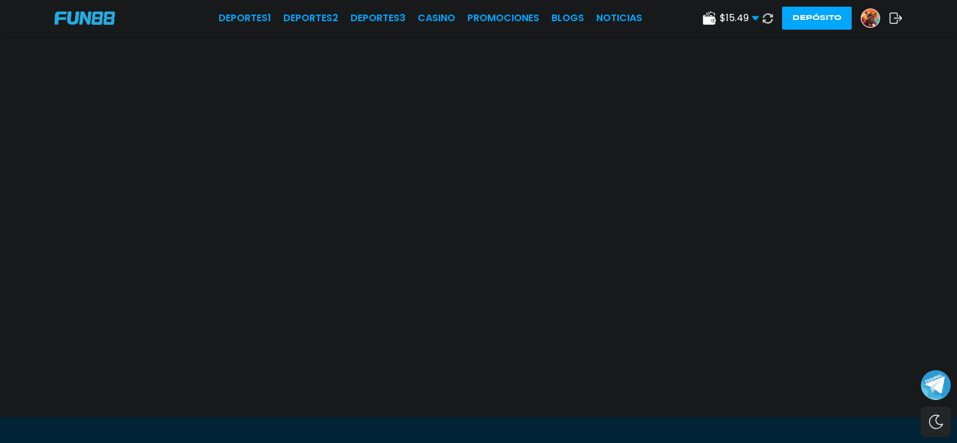 This screenshot has height=443, width=957. Describe the element at coordinates (436, 18) in the screenshot. I see `a: CASINO` at that location.